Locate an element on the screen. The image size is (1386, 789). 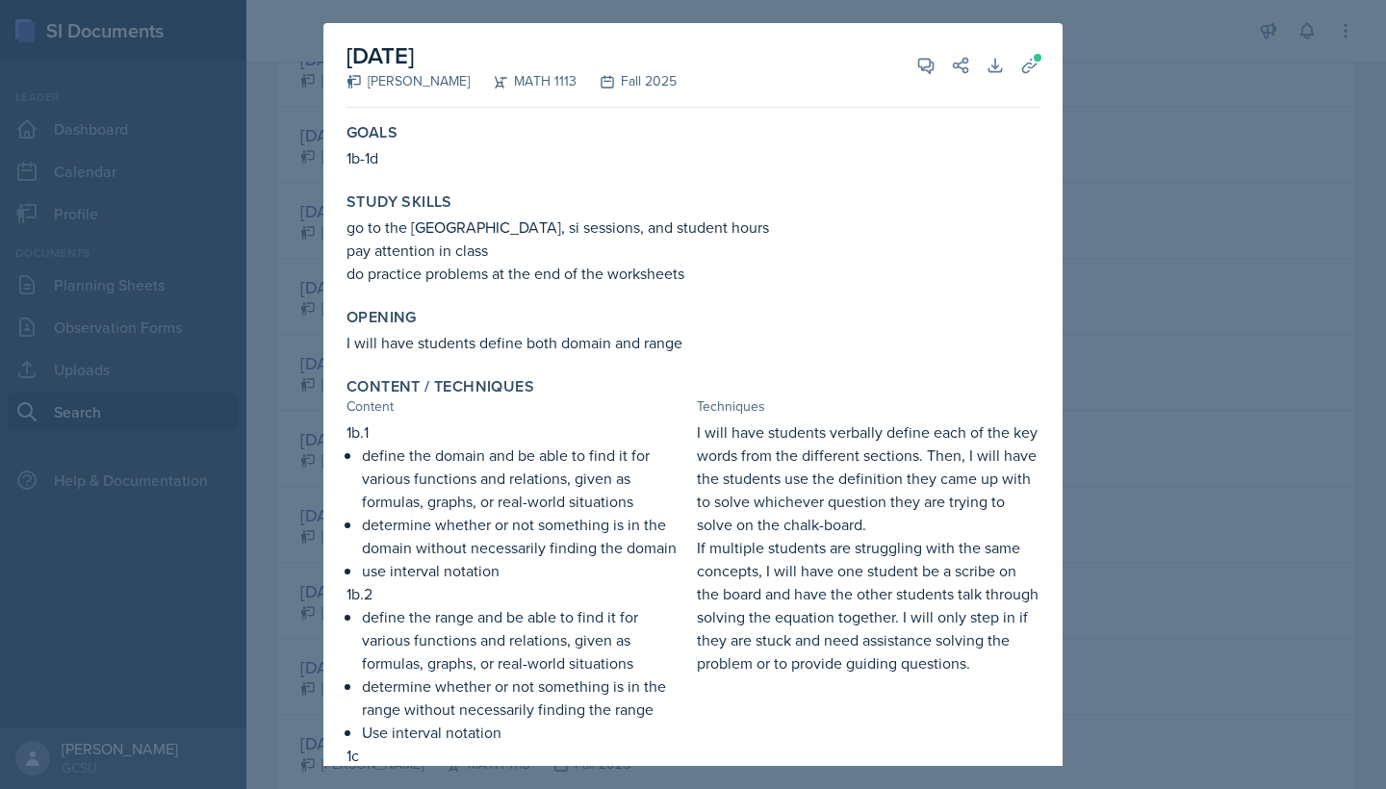
p: 1b-1d is located at coordinates (693, 158).